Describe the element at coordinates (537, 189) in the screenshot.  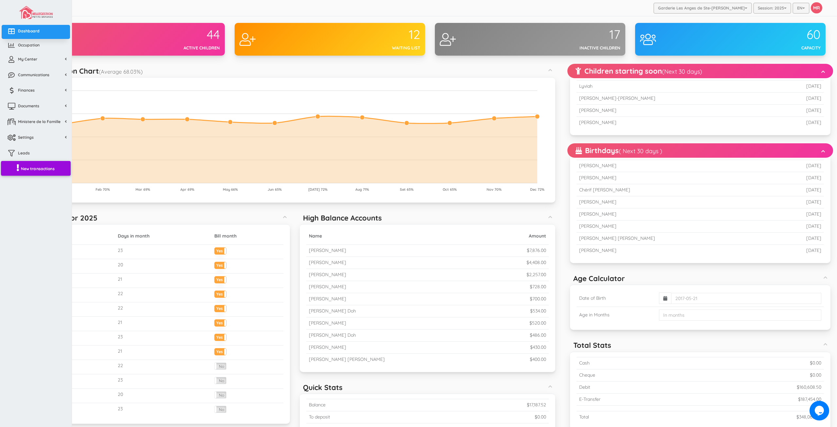
I see `tspan: Dec 72%` at that location.